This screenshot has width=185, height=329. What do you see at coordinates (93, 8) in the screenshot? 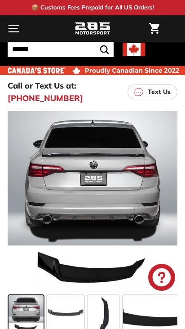
I see `p: 📦 Customs Fees Prepaid for All US Orders!` at bounding box center [93, 8].